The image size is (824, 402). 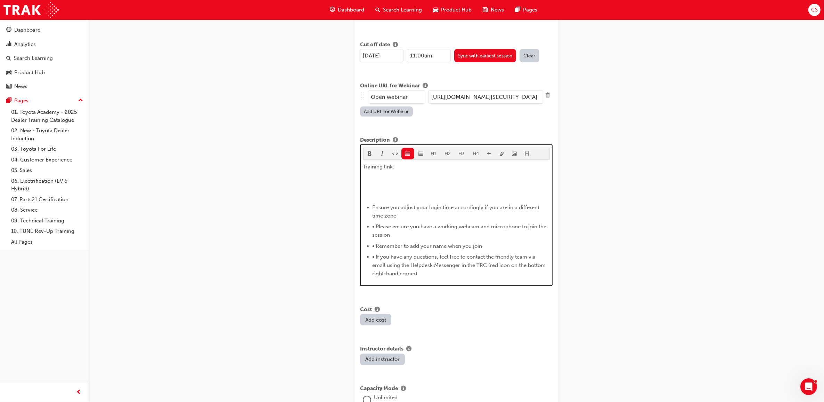 What do you see at coordinates (428, 246) in the screenshot?
I see `span: • Remember to add your name when you join` at bounding box center [428, 246].